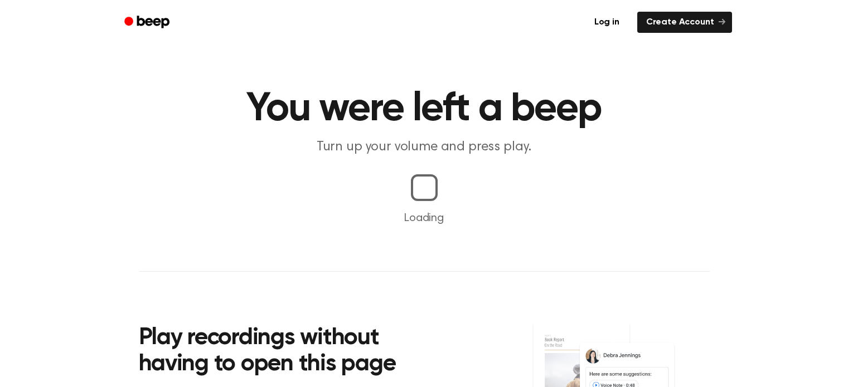  Describe the element at coordinates (424, 147) in the screenshot. I see `p: Turn up your volume and press play.` at that location.